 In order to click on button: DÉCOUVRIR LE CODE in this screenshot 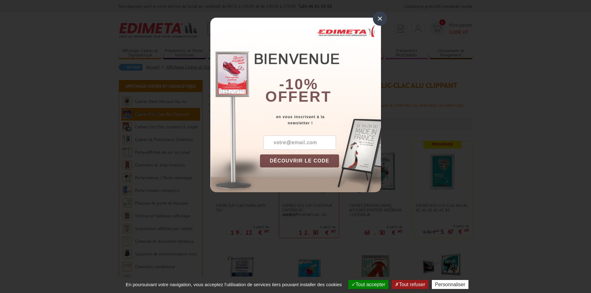, I will do `click(299, 161)`.